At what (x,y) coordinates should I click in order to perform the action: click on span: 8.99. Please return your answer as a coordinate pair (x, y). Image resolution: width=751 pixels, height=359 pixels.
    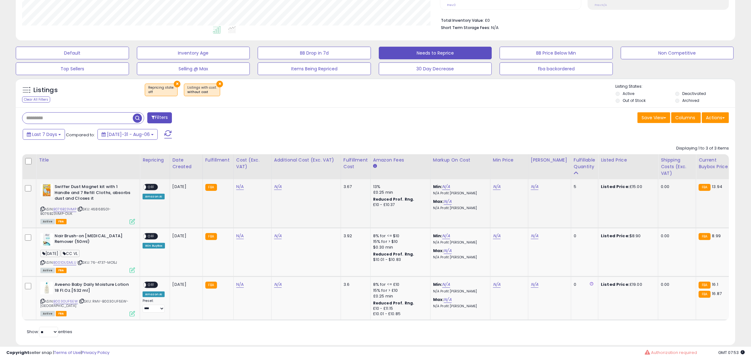
    Looking at the image, I should click on (717, 236).